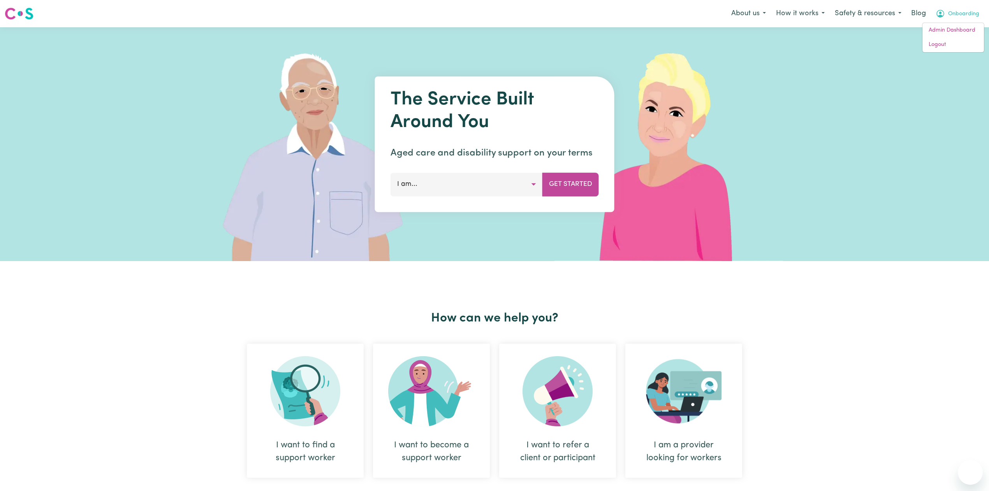 The height and width of the screenshot is (491, 989). I want to click on div: My Account, so click(953, 37).